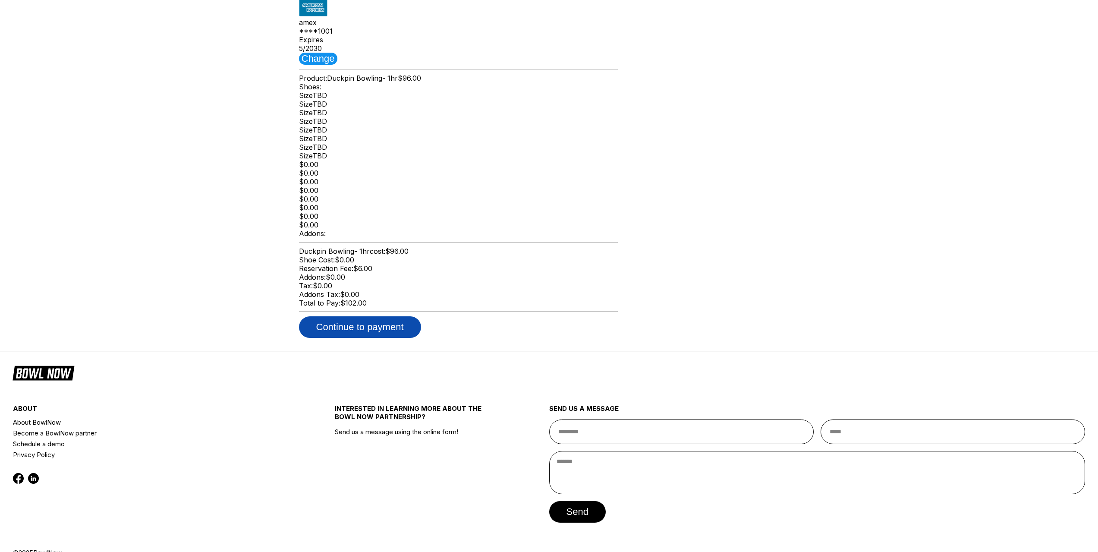  What do you see at coordinates (147, 444) in the screenshot?
I see `a: Schedule a demo` at bounding box center [147, 444].